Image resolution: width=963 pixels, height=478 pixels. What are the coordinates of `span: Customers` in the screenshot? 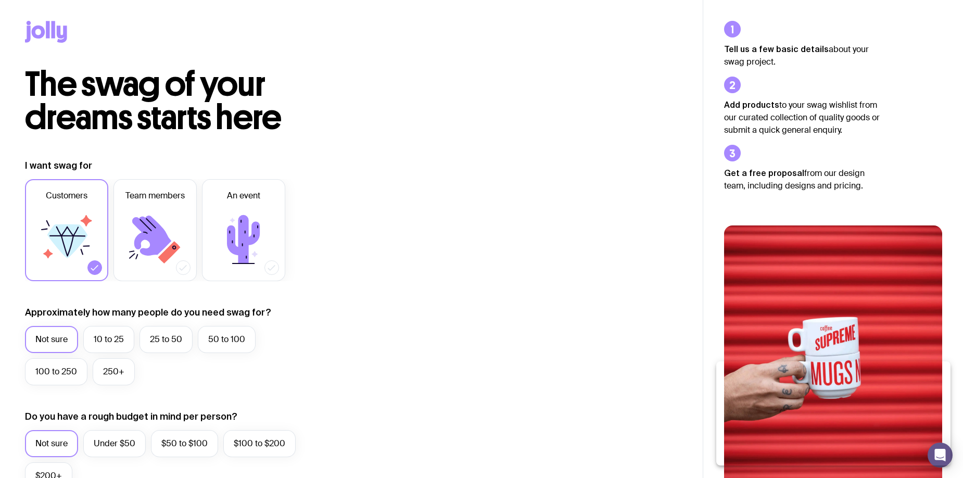 It's located at (67, 196).